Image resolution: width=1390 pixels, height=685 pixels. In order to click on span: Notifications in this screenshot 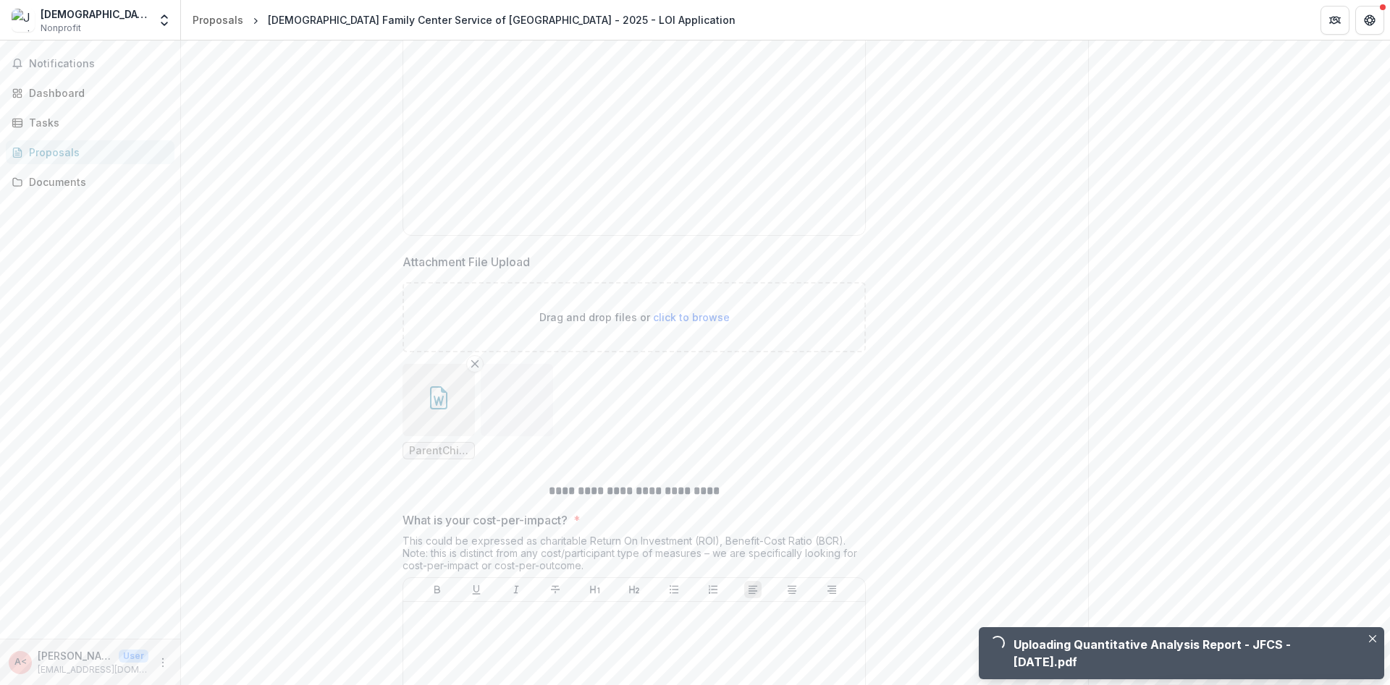, I will do `click(98, 64)`.